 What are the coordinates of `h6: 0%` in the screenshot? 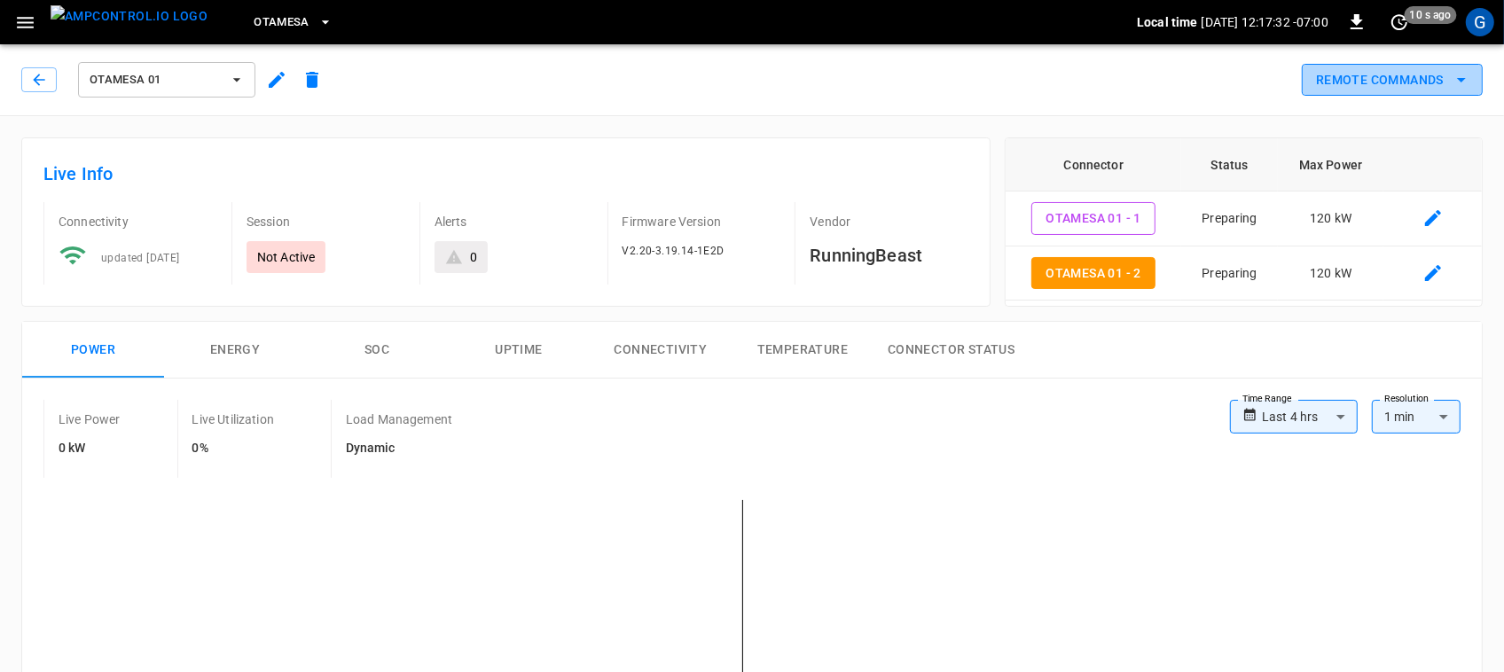 It's located at (233, 449).